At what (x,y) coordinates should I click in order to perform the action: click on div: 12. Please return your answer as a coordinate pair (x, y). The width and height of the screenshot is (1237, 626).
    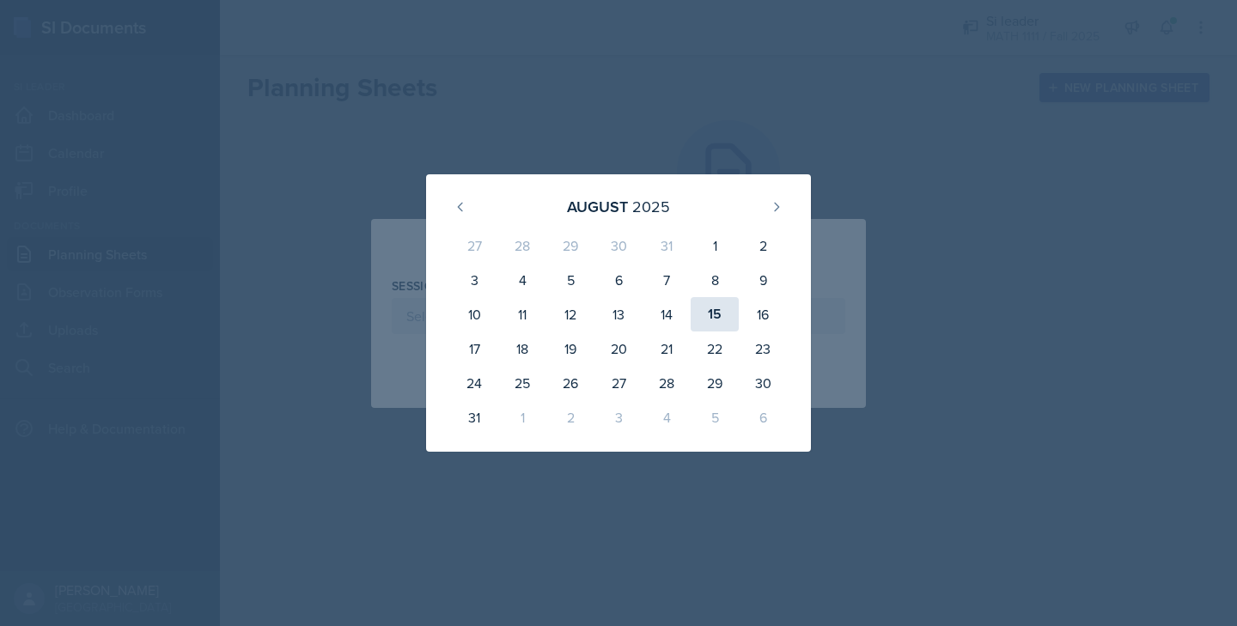
    Looking at the image, I should click on (570, 314).